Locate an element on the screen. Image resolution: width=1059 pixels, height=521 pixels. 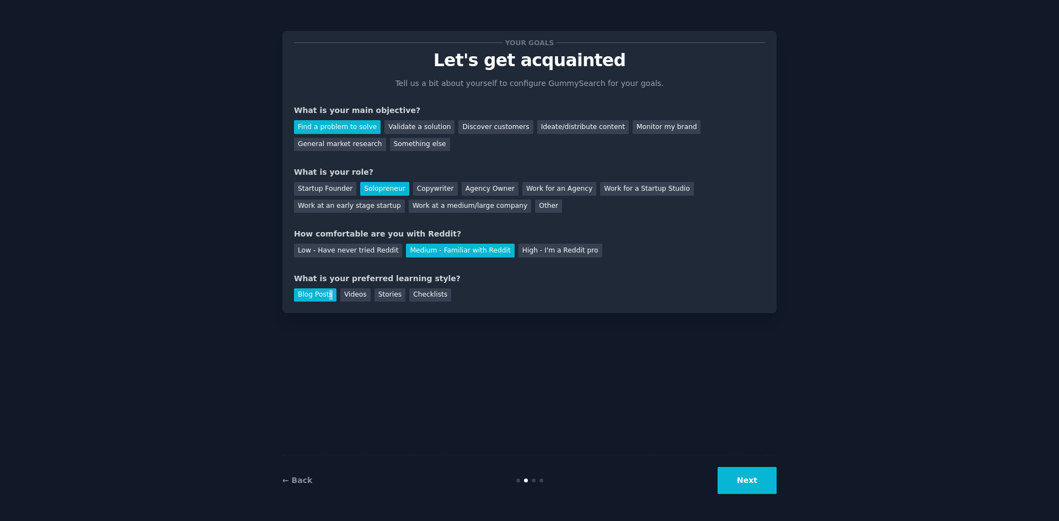
div: Stories is located at coordinates (390, 295).